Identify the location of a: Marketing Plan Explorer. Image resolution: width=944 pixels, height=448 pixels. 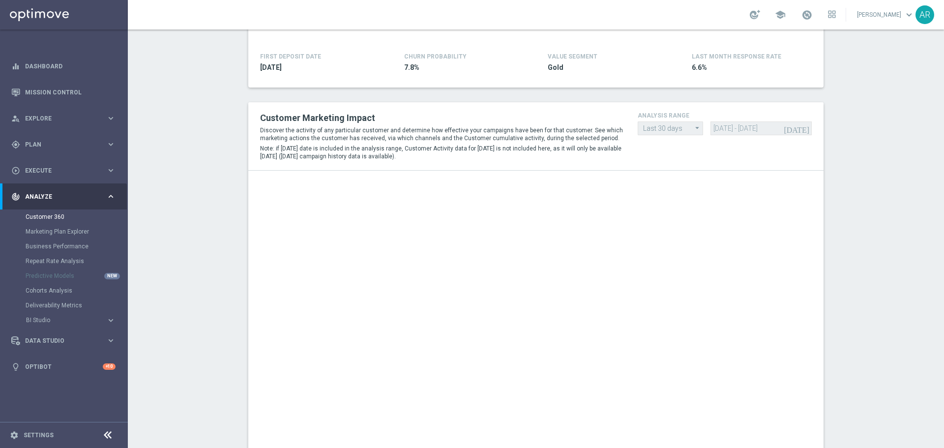
(64, 232).